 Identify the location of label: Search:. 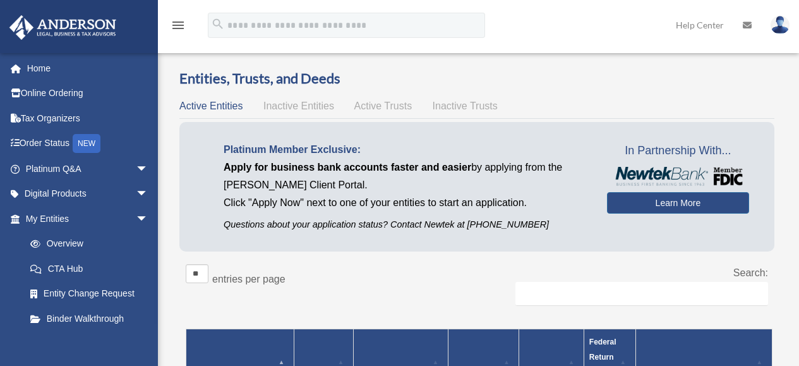
(751, 272).